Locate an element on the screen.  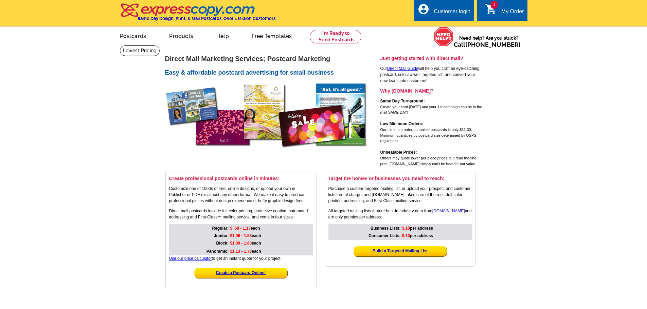
img: direct mail postcards is located at coordinates (267, 120).